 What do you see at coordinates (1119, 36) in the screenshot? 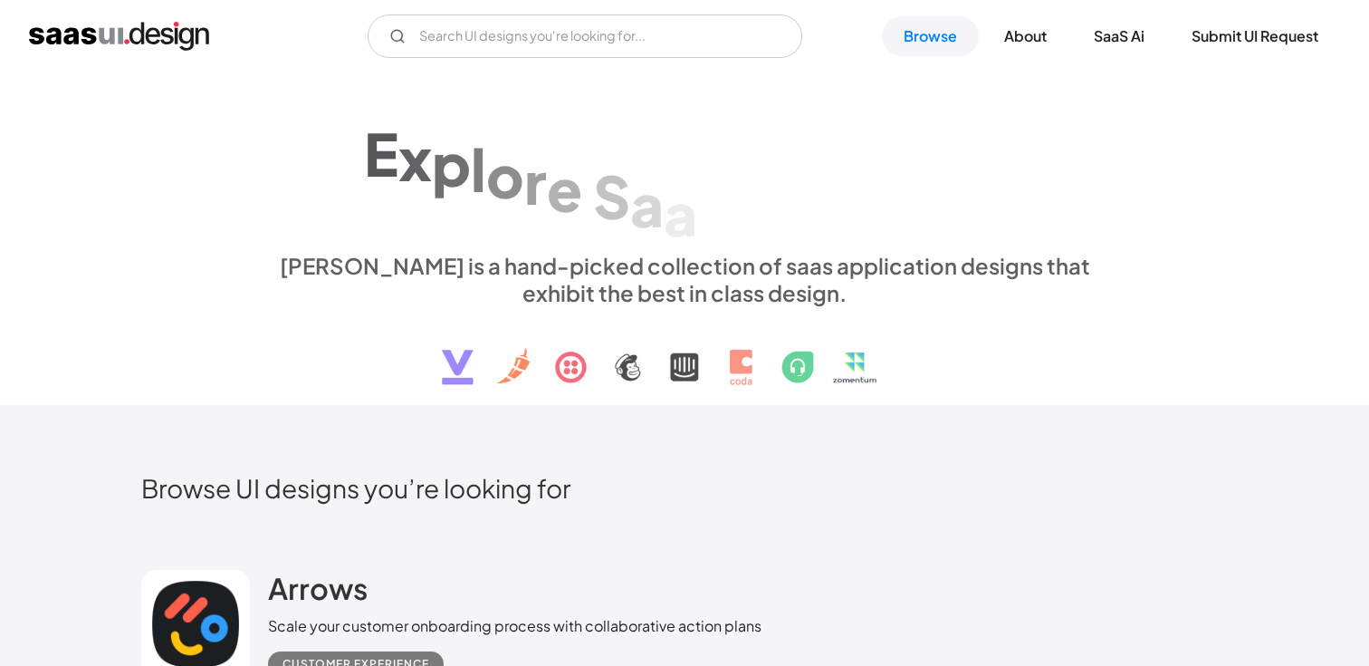
I see `a: SaaS Ai` at bounding box center [1119, 36].